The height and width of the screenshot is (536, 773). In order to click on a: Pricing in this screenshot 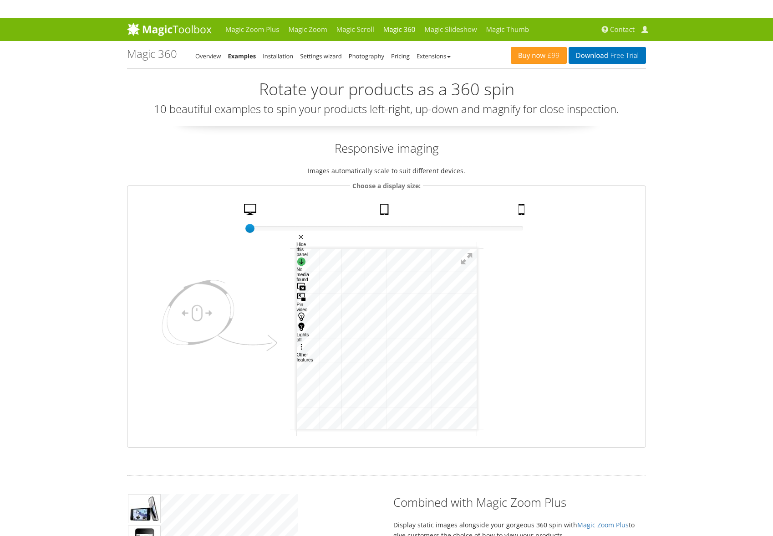, I will do `click(400, 56)`.